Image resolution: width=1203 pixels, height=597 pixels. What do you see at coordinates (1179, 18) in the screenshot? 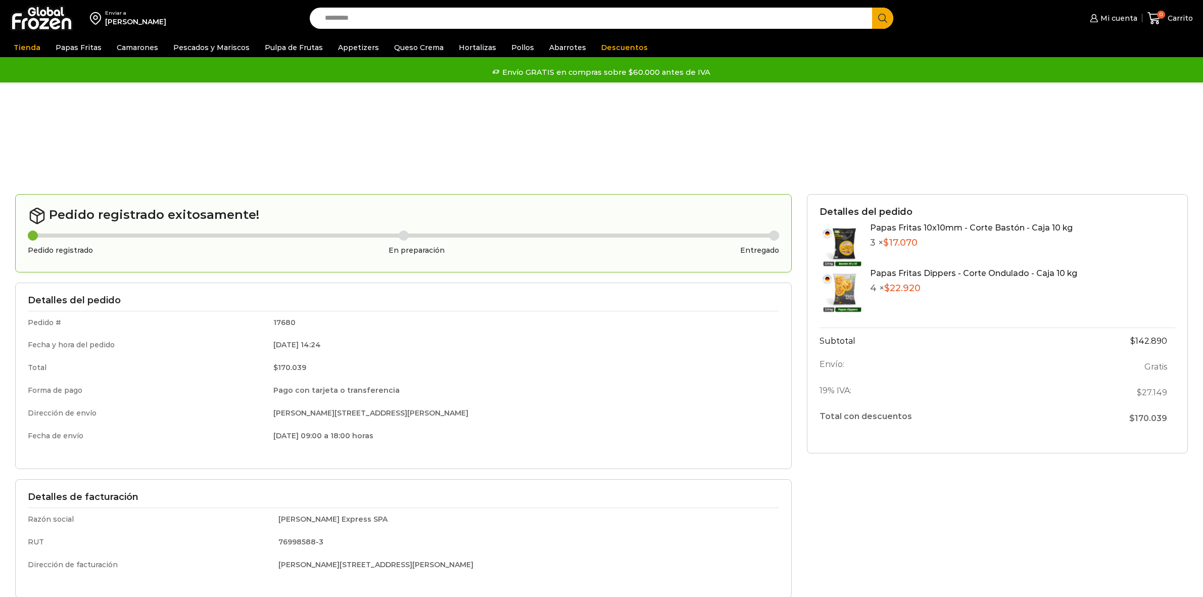
I see `span: Carrito` at bounding box center [1179, 18].